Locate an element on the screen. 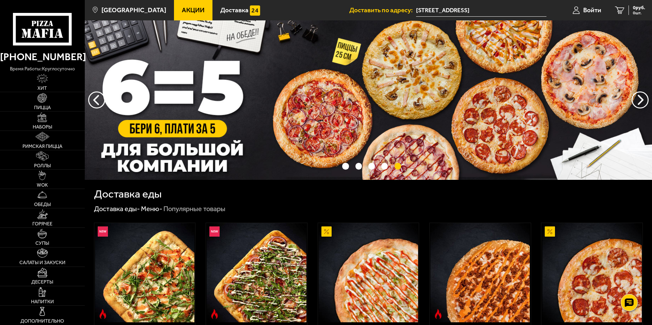 The image size is (652, 325). button: предыдущий is located at coordinates (640, 100).